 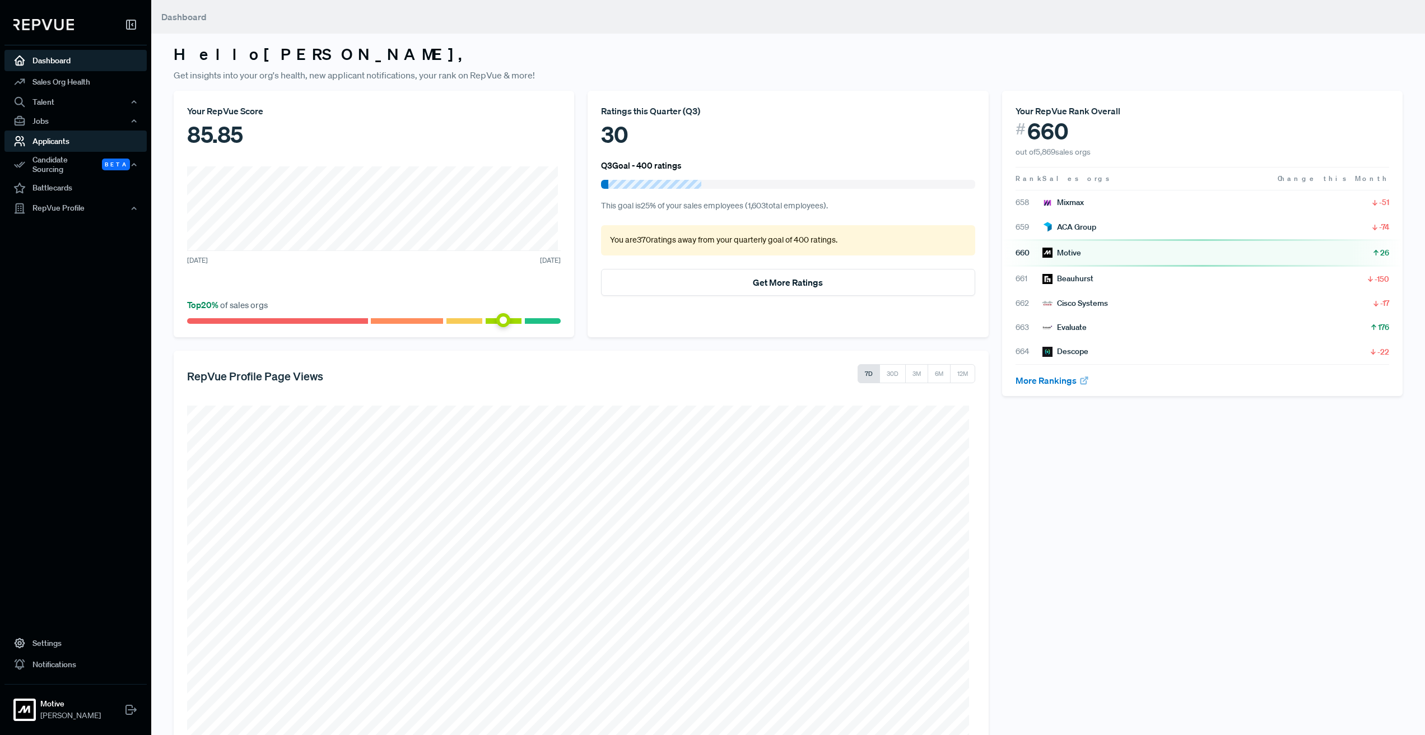 I want to click on span: Your RepVue Rank Overall, so click(x=1068, y=111).